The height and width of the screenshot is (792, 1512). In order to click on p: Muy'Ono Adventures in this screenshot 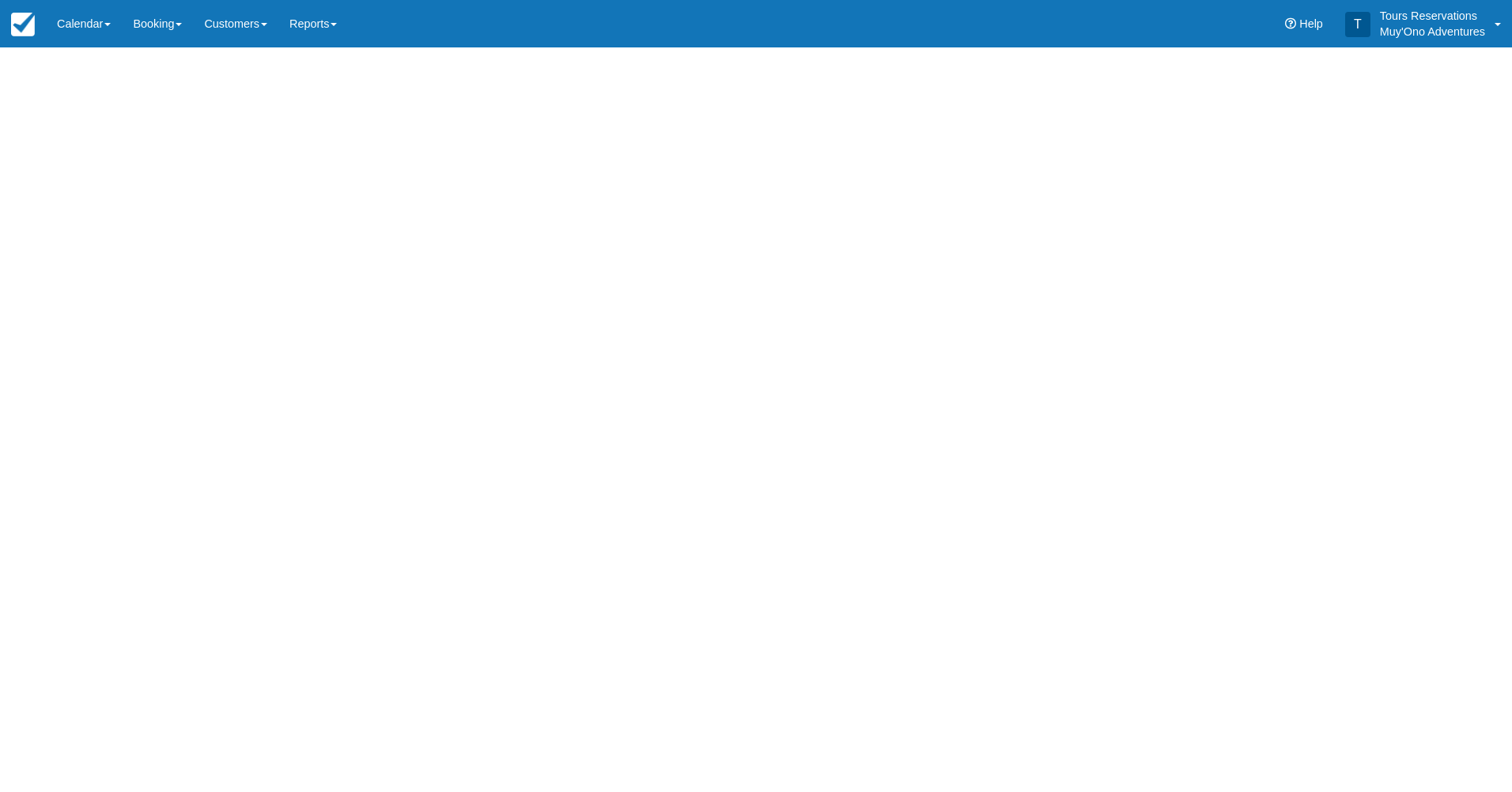, I will do `click(1432, 32)`.